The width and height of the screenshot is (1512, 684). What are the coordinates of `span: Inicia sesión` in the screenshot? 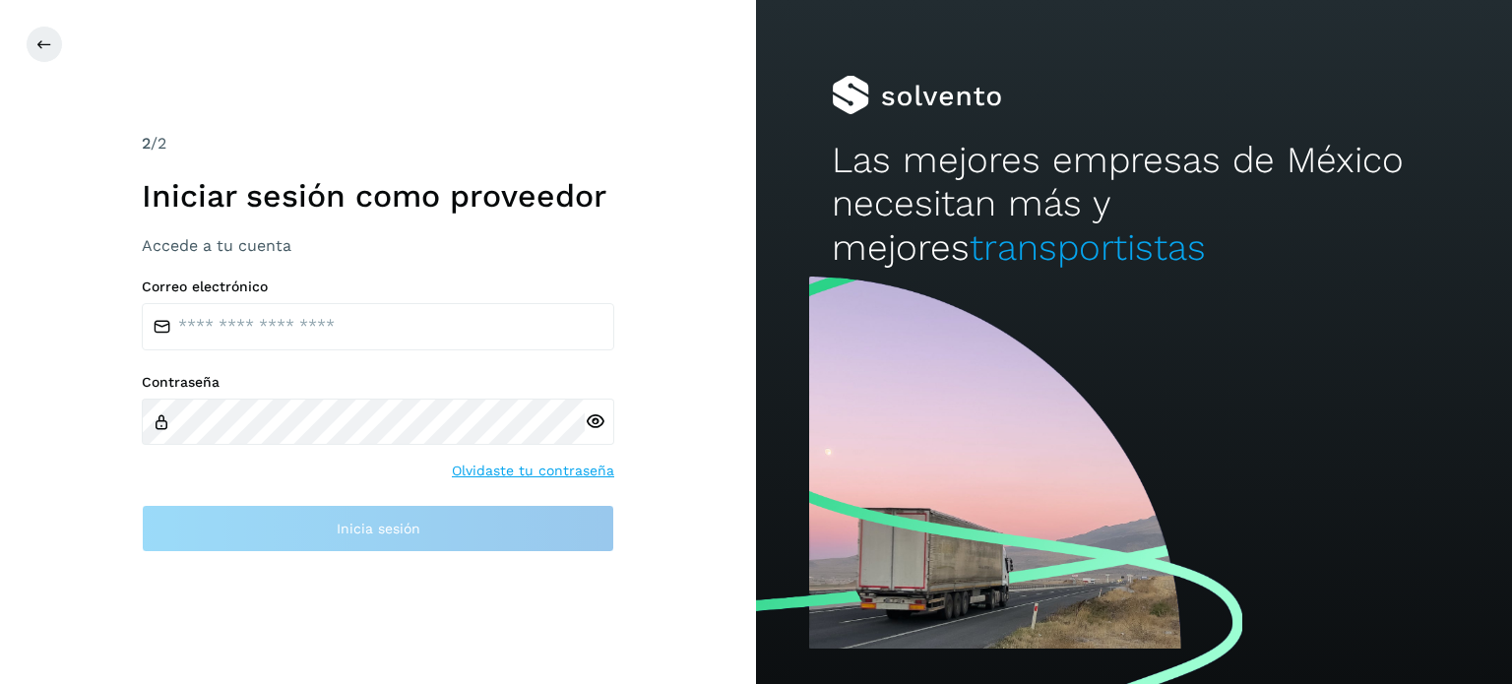 It's located at (378, 529).